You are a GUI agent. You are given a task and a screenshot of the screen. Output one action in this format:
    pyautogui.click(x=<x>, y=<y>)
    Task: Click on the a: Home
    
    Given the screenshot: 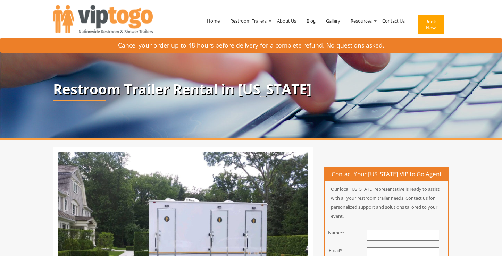 What is the action you would take?
    pyautogui.click(x=213, y=21)
    